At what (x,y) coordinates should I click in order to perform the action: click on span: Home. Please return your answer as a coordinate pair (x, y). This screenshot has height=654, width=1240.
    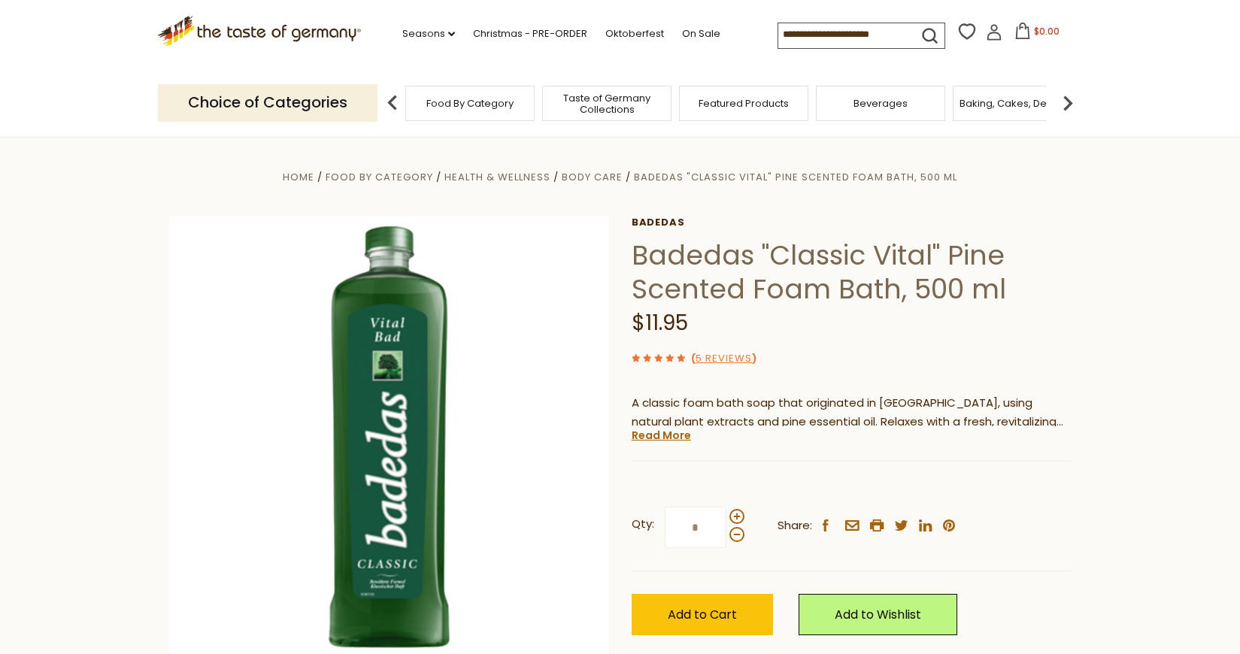
    Looking at the image, I should click on (299, 177).